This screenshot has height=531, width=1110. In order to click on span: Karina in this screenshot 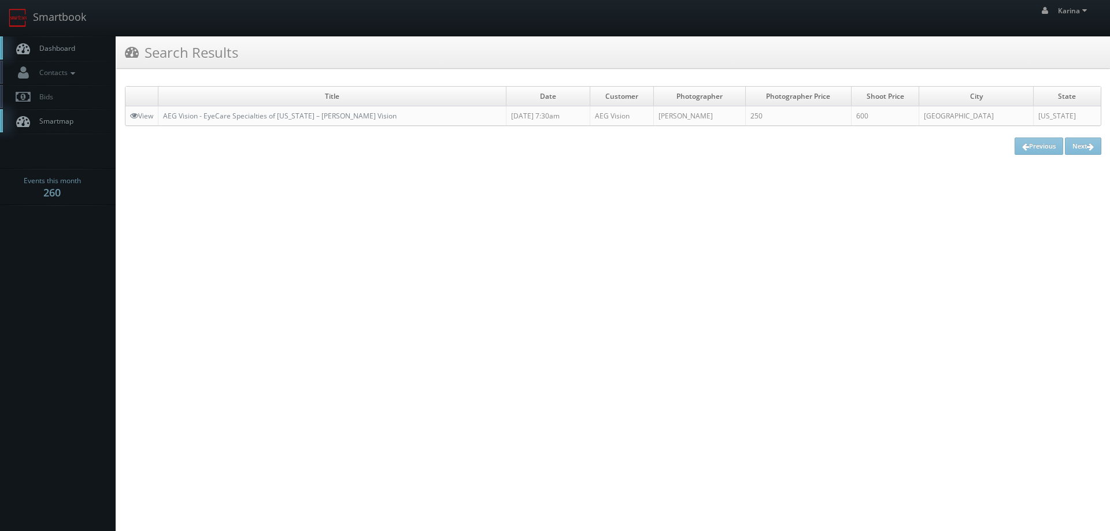, I will do `click(1074, 10)`.